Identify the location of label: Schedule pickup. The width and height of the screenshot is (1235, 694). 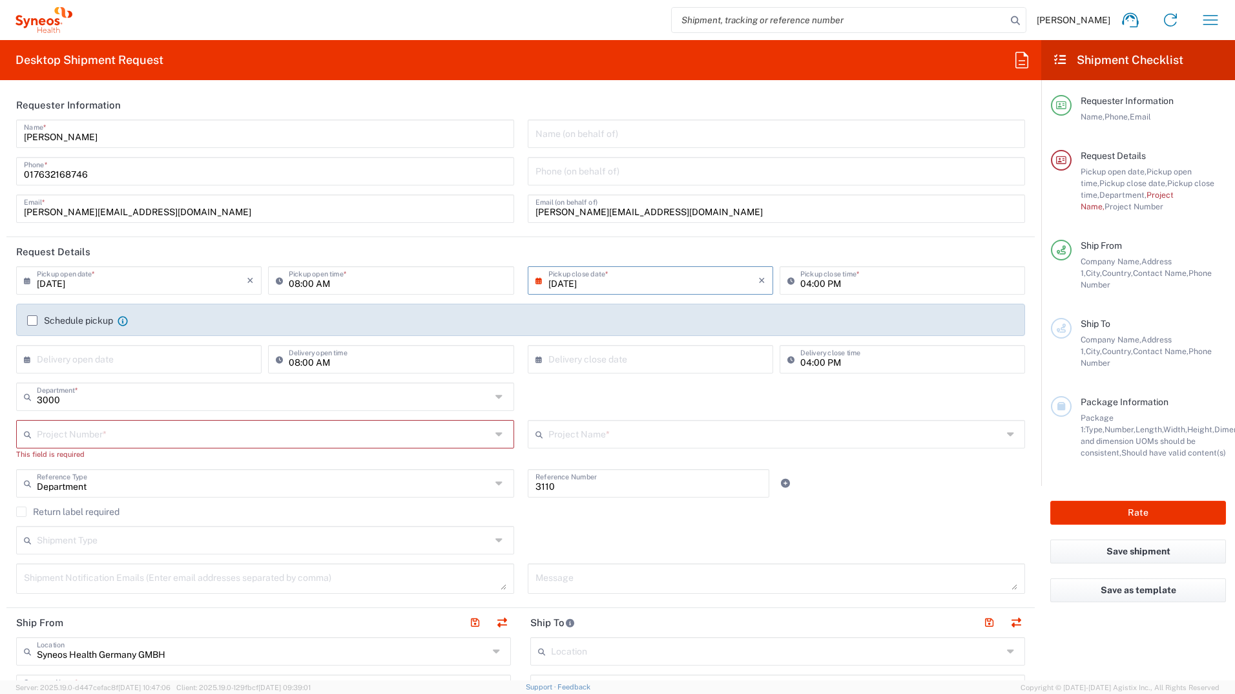
(70, 320).